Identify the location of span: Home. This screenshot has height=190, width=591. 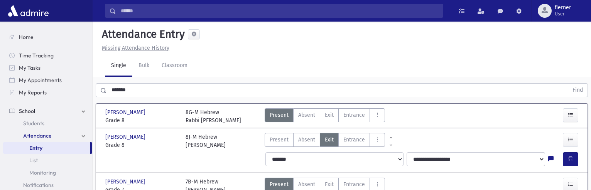
(26, 37).